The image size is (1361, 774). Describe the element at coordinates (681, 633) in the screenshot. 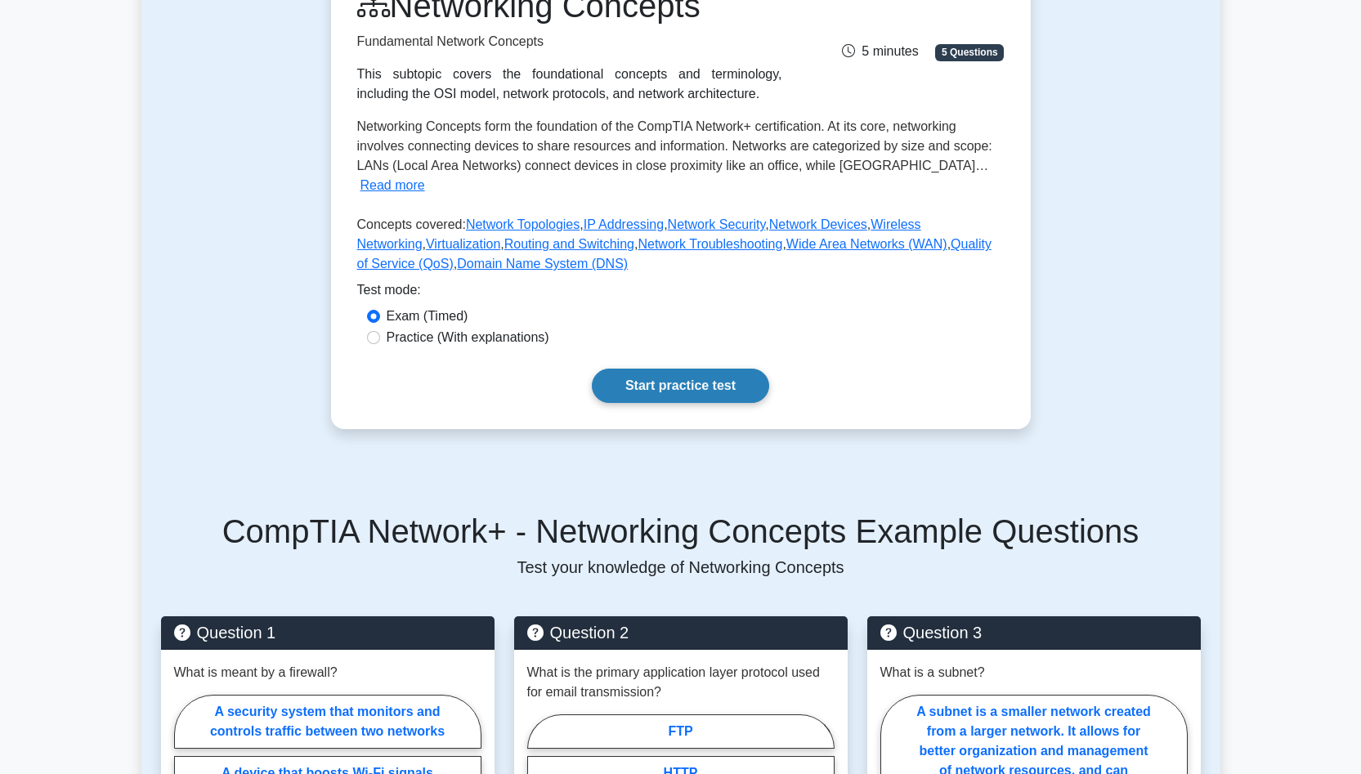

I see `h5: Question 2` at that location.